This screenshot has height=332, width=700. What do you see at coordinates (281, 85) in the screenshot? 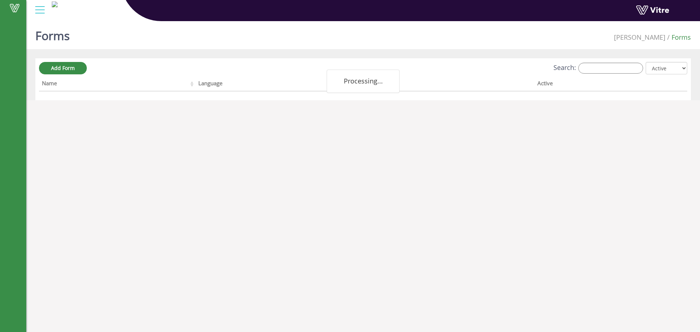
I see `th: Language` at bounding box center [281, 85].